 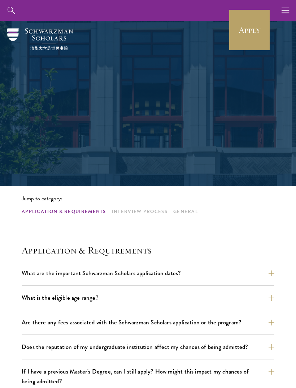 I want to click on button: What is the eligible age range?, so click(x=148, y=298).